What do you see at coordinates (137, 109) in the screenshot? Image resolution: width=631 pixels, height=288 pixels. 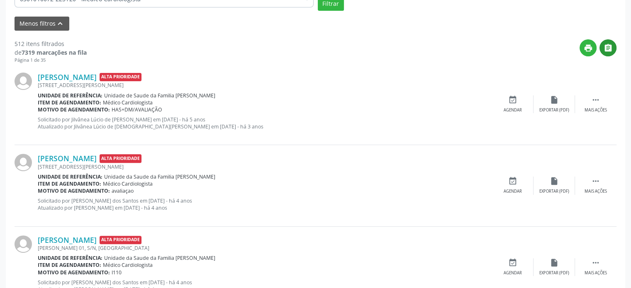 I see `span: HAS+DM/AVALIAÇÃO` at bounding box center [137, 109].